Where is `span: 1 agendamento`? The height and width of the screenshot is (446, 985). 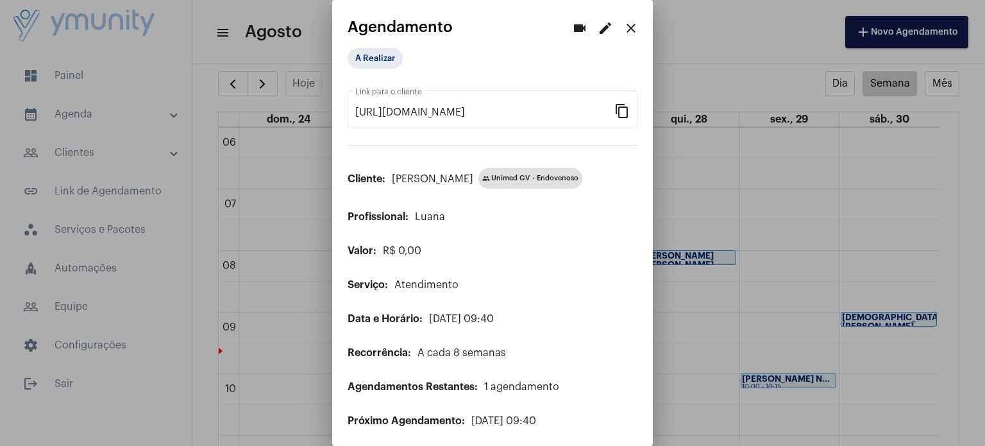
span: 1 agendamento is located at coordinates (521, 387).